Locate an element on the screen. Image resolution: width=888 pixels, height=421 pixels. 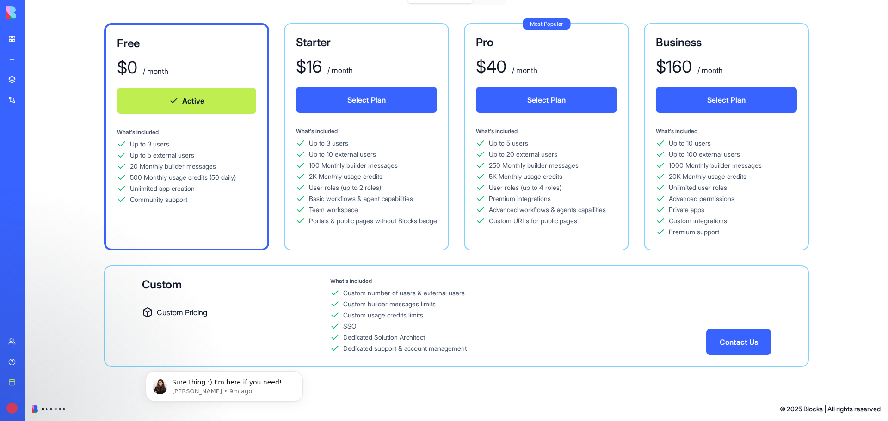
div: User roles (up to 2 roles) is located at coordinates (345, 188).